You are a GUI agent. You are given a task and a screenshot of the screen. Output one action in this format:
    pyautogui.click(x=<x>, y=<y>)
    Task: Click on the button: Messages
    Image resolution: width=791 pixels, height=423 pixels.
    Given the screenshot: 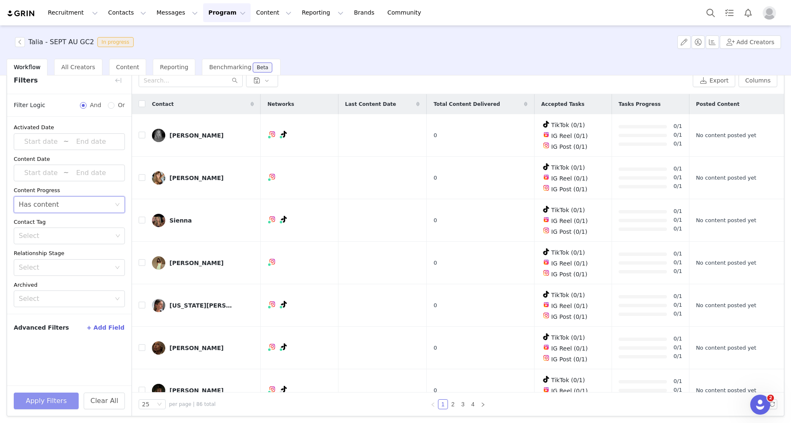 What is the action you would take?
    pyautogui.click(x=177, y=12)
    